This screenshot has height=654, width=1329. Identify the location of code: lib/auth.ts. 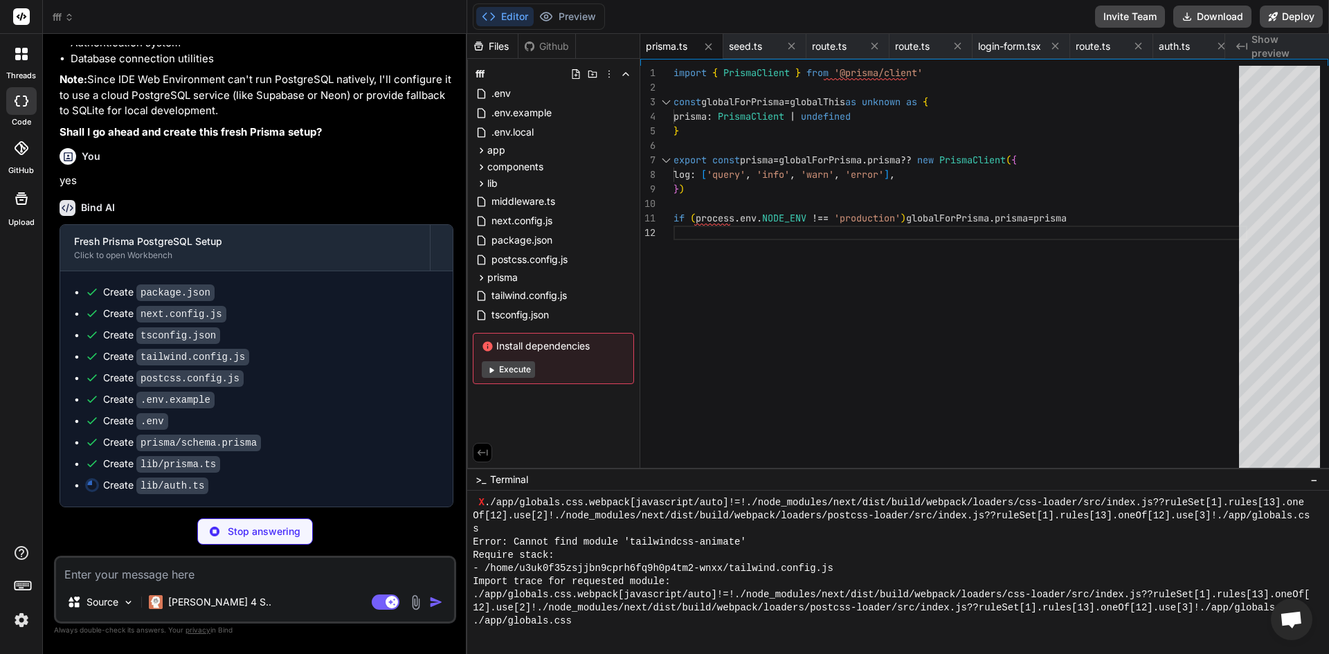
(172, 486).